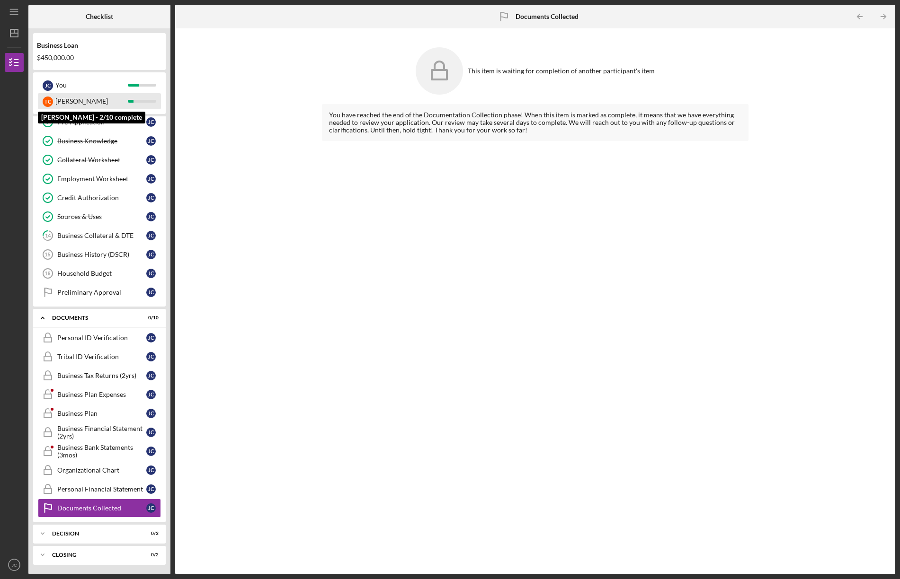 The image size is (900, 579). I want to click on a: Personal ID VerificationJC, so click(99, 338).